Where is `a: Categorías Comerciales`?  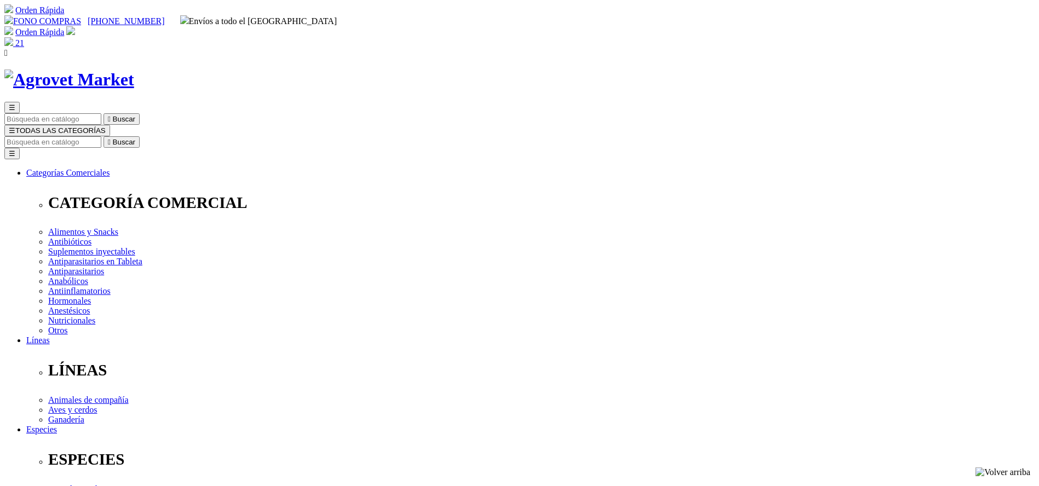
a: Categorías Comerciales is located at coordinates (68, 172).